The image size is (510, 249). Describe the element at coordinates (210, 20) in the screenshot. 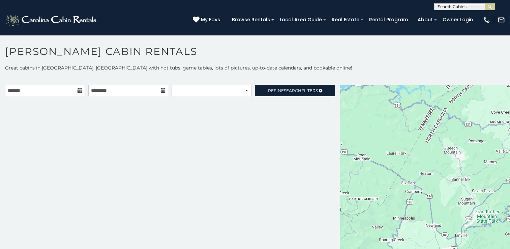

I see `span: My Favs` at that location.